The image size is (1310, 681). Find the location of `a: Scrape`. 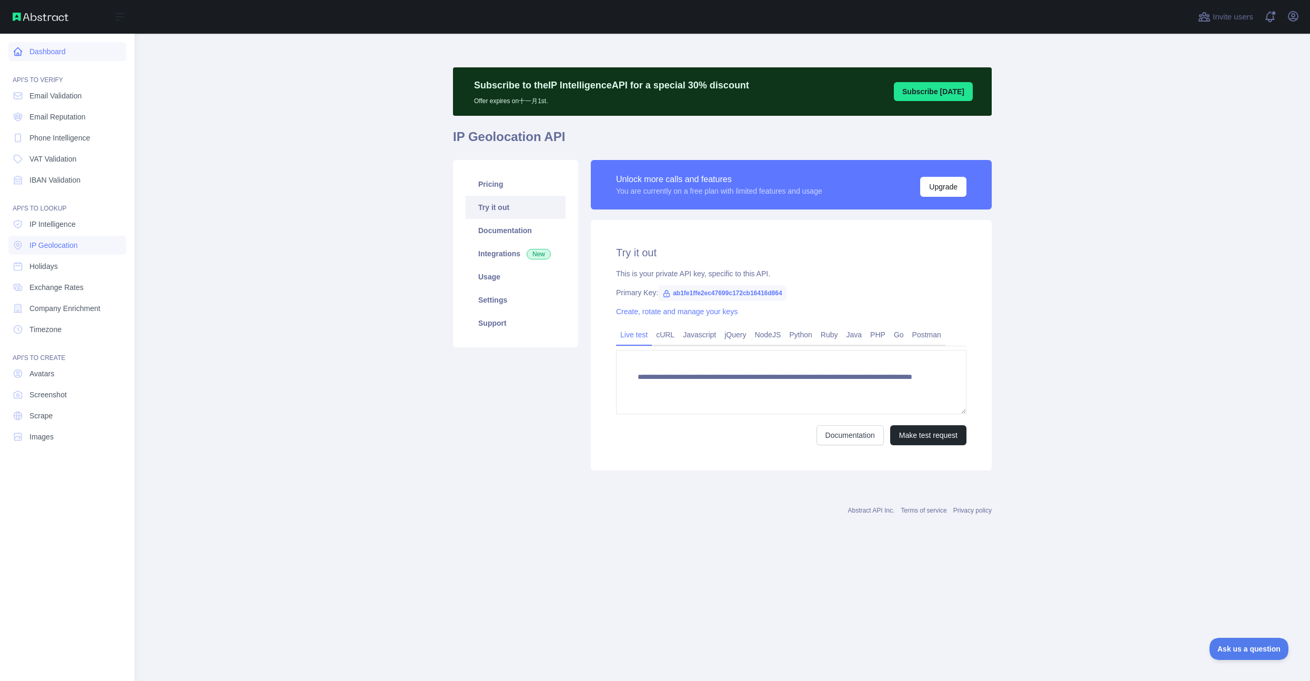

a: Scrape is located at coordinates (67, 416).